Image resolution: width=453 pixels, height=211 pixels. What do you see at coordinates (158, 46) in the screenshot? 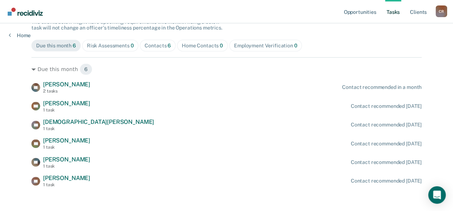
I see `div: Contacts` at bounding box center [158, 46].